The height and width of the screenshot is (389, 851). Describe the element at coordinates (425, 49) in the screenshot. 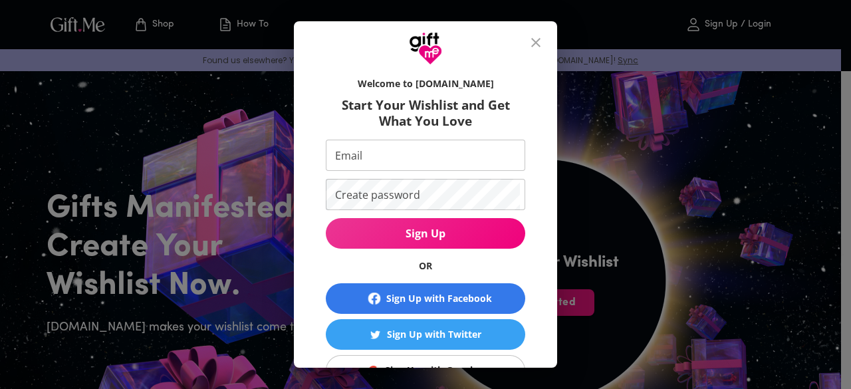

I see `img: GiftMe Logo` at that location.